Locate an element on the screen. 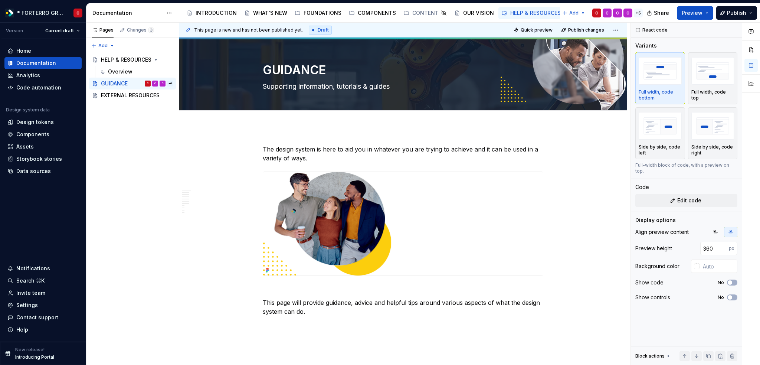 Image resolution: width=760 pixels, height=365 pixels. a: CONTENT is located at coordinates (425, 13).